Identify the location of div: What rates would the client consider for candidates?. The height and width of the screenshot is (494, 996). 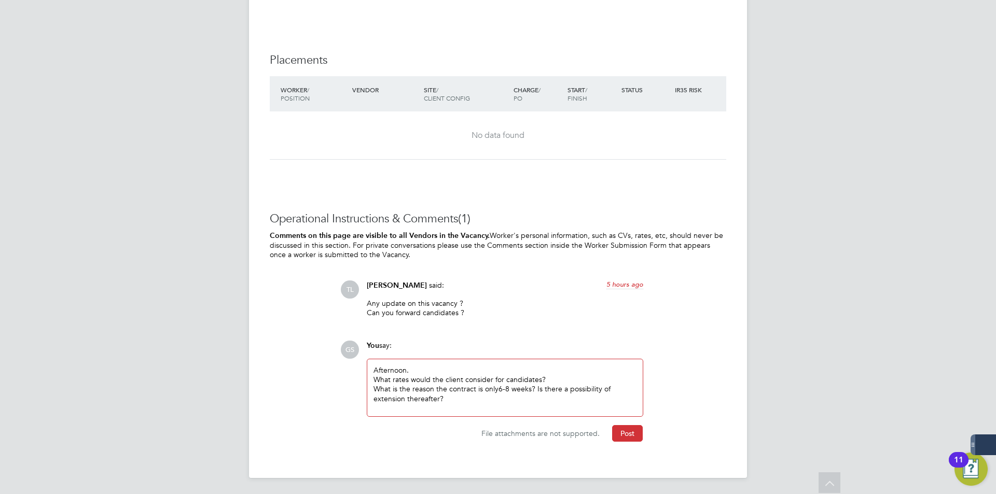
(505, 380).